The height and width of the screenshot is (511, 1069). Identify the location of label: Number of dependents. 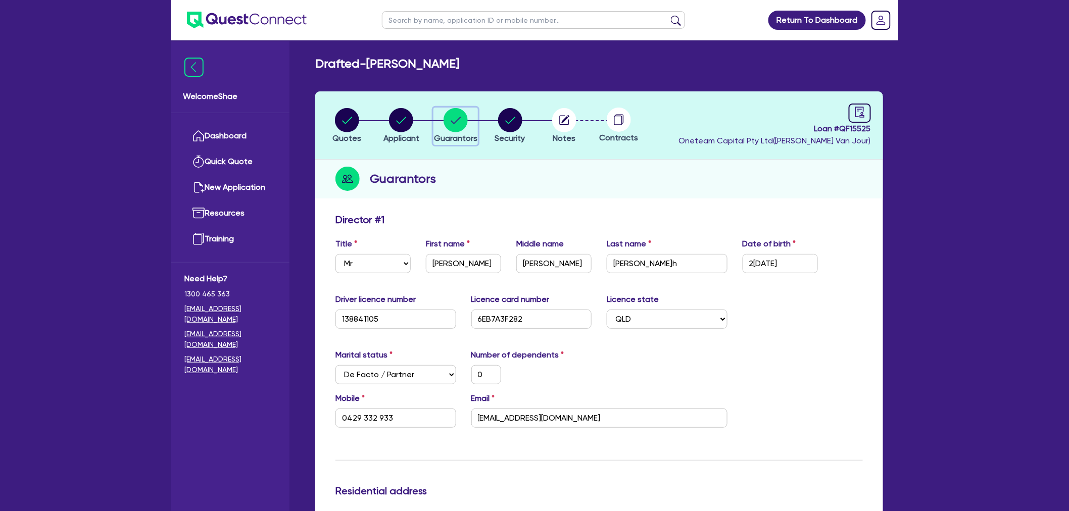
(518, 355).